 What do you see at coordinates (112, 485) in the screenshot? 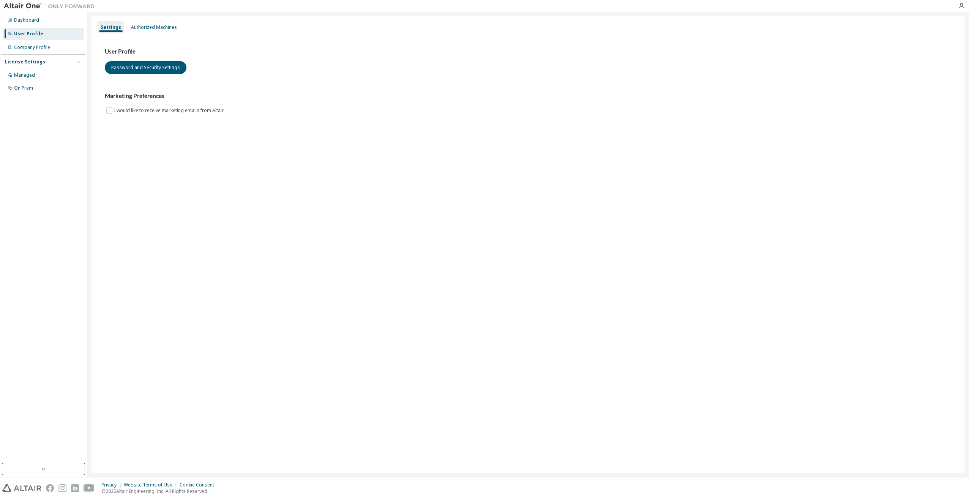
I see `div: Privacy` at bounding box center [112, 485].